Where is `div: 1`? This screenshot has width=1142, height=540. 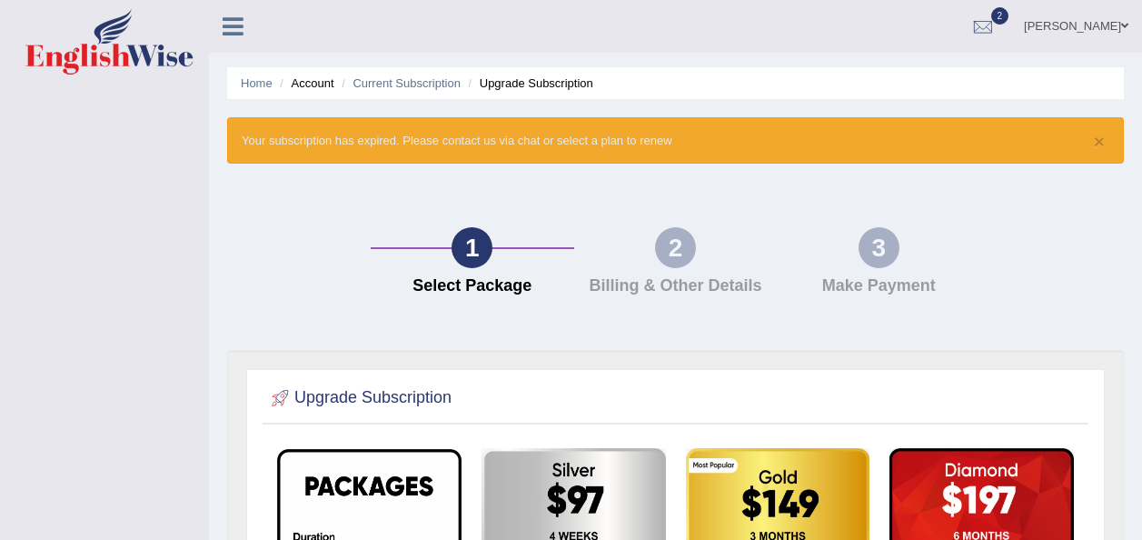
div: 1 is located at coordinates (471, 247).